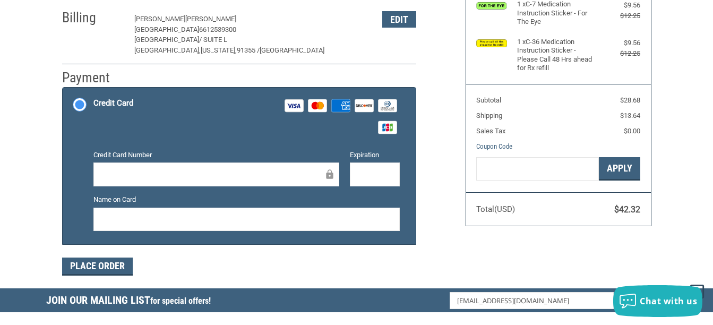 The width and height of the screenshot is (713, 325). I want to click on span: 6612539300, so click(218, 29).